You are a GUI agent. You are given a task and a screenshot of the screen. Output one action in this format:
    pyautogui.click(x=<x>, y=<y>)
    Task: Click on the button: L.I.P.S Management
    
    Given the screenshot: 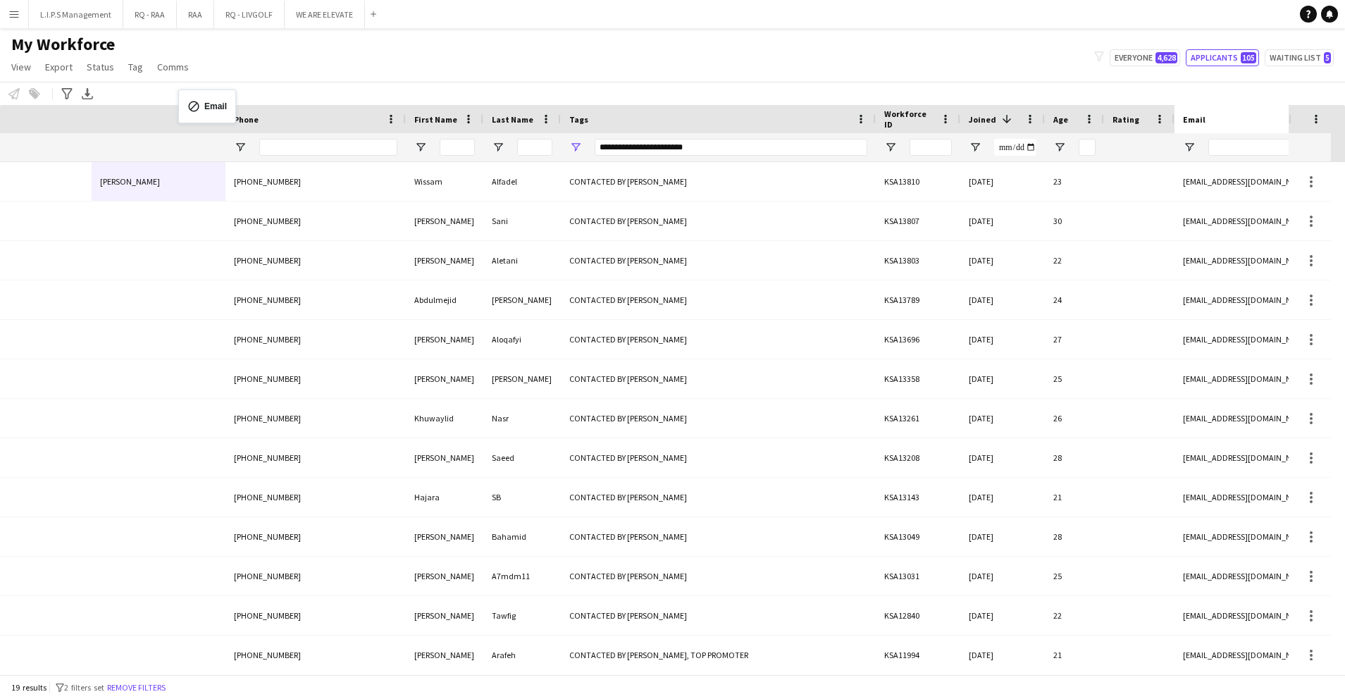 What is the action you would take?
    pyautogui.click(x=76, y=14)
    